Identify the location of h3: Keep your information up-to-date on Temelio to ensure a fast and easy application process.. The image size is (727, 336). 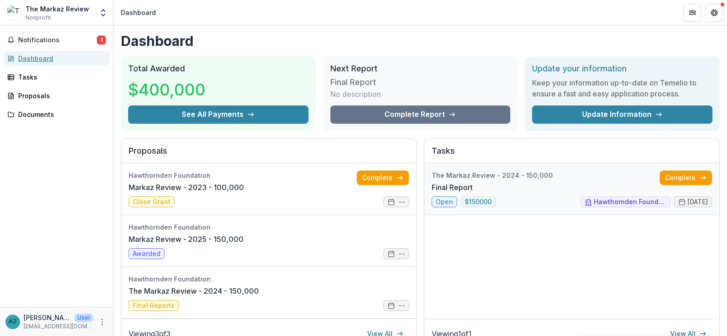
(622, 88).